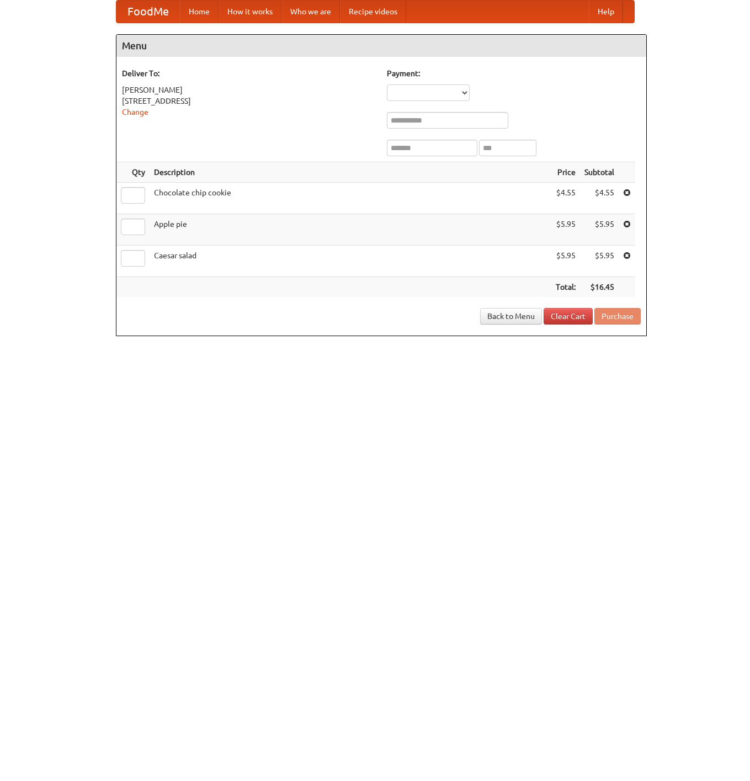 The image size is (750, 781). What do you see at coordinates (199, 12) in the screenshot?
I see `a: Home` at bounding box center [199, 12].